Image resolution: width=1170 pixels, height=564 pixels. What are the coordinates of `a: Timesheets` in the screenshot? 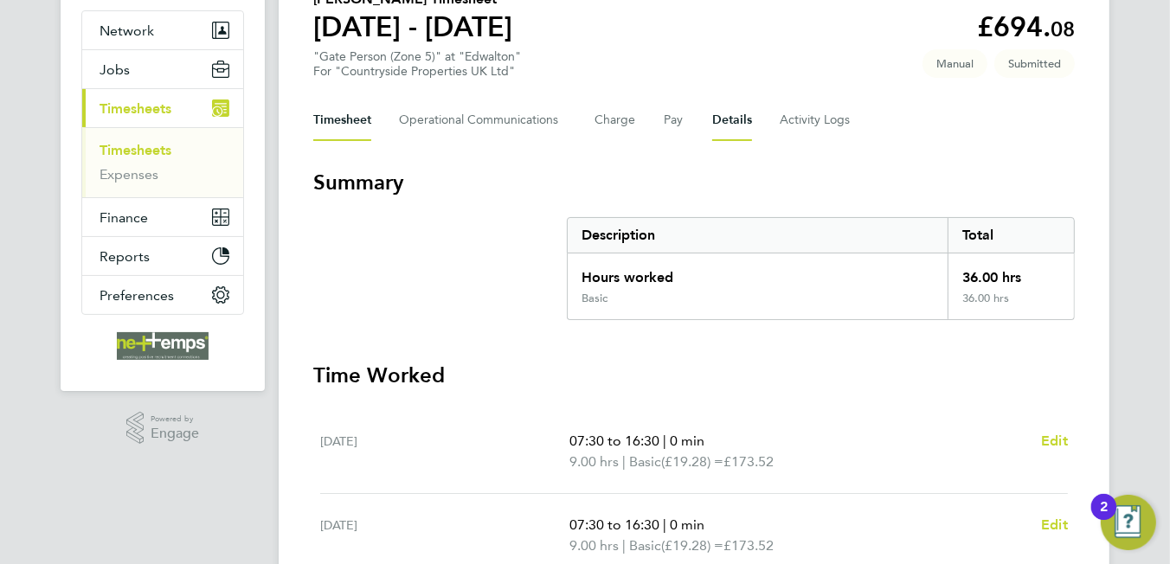 It's located at (135, 150).